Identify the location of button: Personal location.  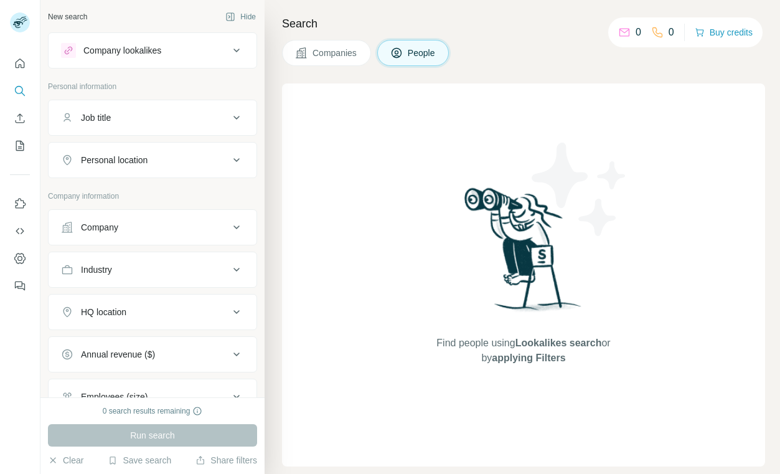
(152, 160).